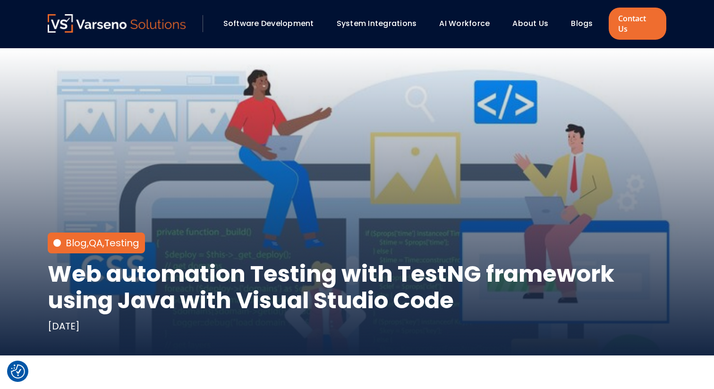 The width and height of the screenshot is (714, 389). I want to click on a: Contact Us, so click(637, 24).